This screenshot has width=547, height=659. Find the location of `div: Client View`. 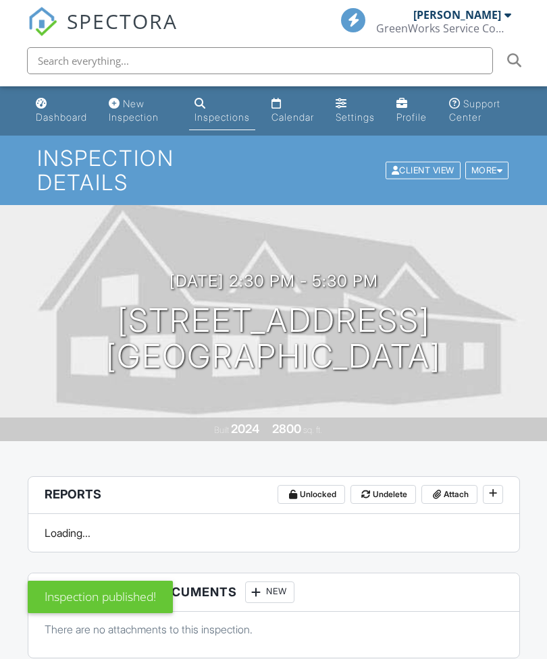

div: Client View is located at coordinates (422, 170).